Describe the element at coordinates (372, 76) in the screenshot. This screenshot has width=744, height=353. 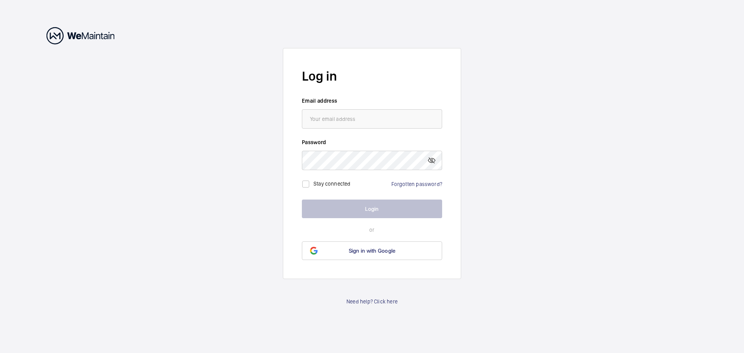
I see `h2: Log in` at that location.